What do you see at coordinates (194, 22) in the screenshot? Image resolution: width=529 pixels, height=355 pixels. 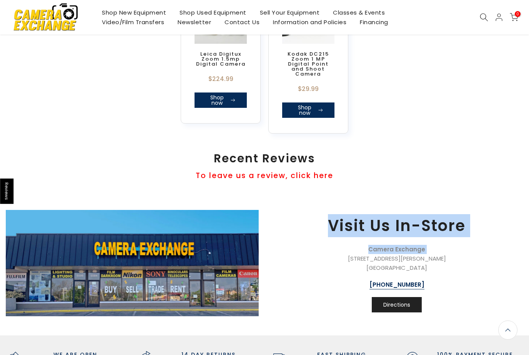 I see `a: Newsletter` at bounding box center [194, 22].